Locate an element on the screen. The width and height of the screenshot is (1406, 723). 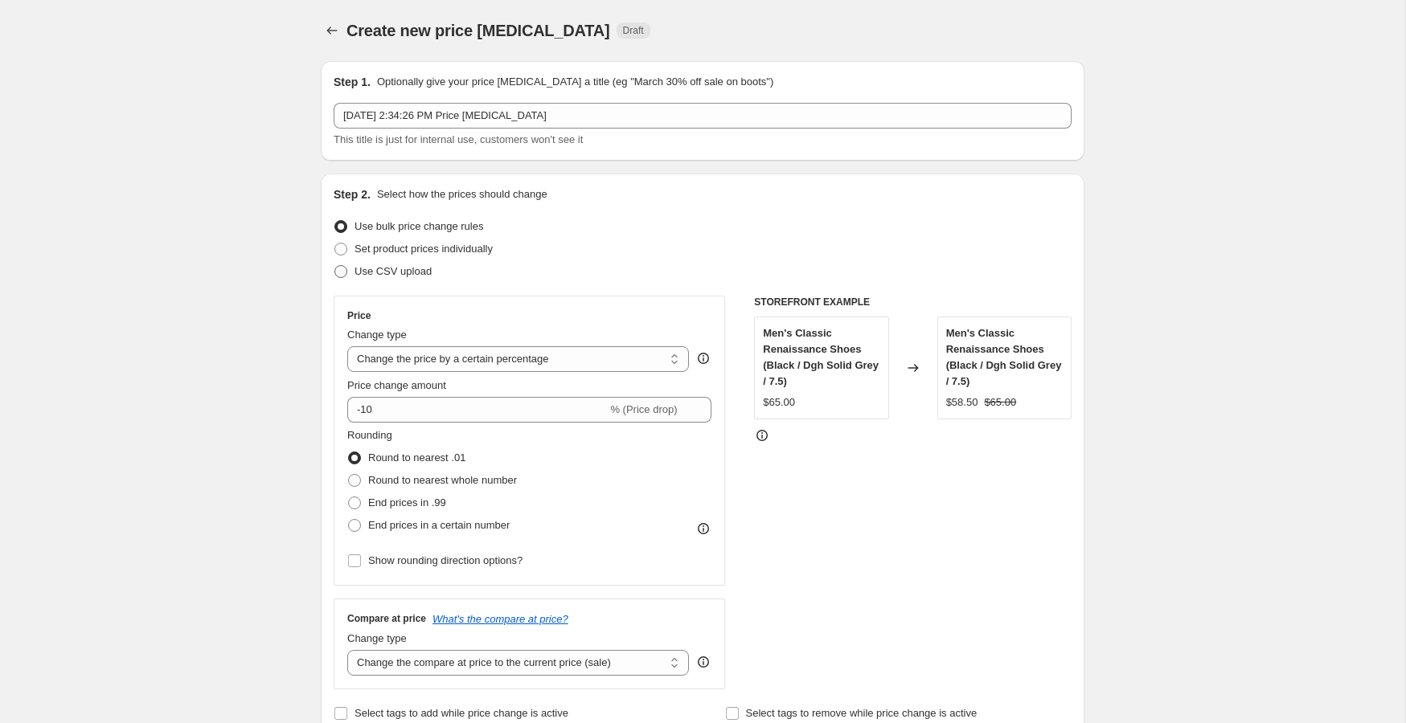
button: What's the compare at price? is located at coordinates (500, 619).